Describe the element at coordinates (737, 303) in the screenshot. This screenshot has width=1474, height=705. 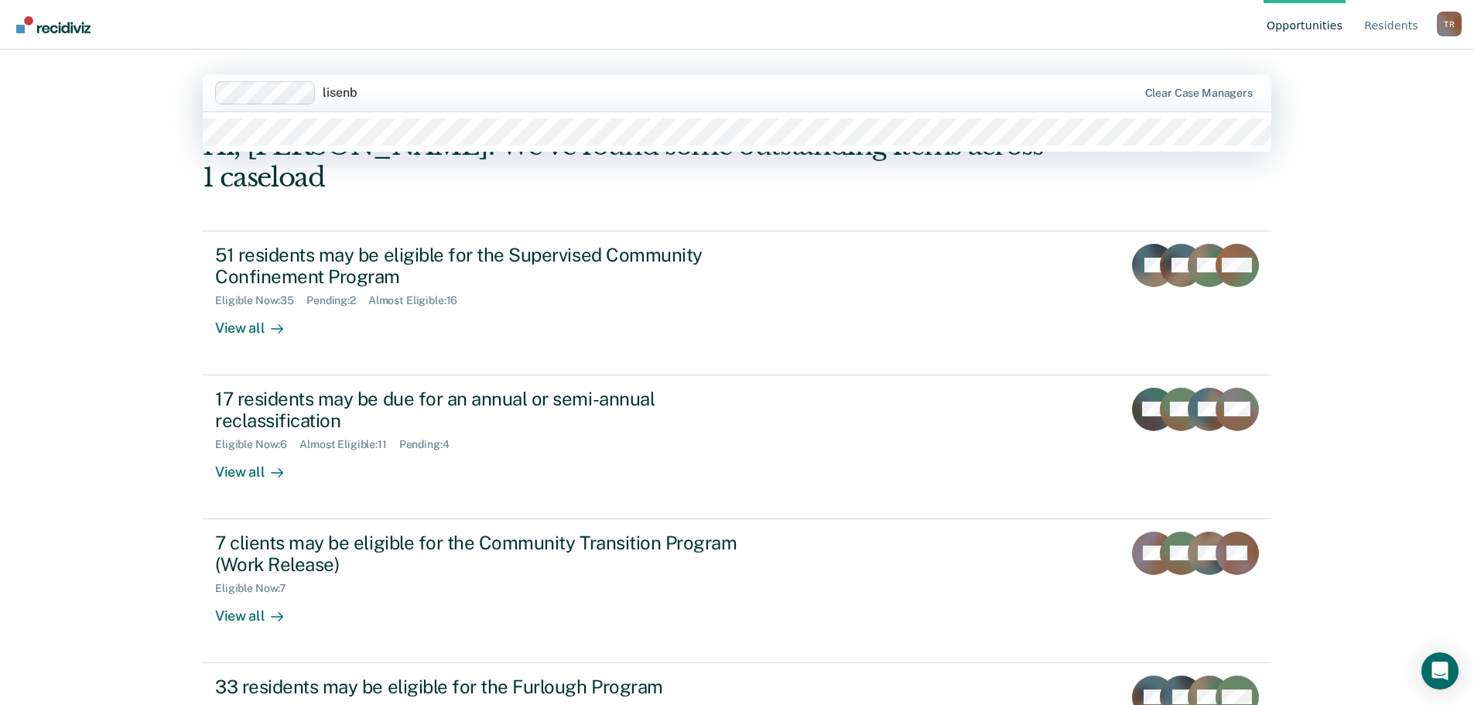
I see `a: 51 residents may be eligible for the Supervised Community Confinement ProgramEligible Now:35Pendi...` at that location.